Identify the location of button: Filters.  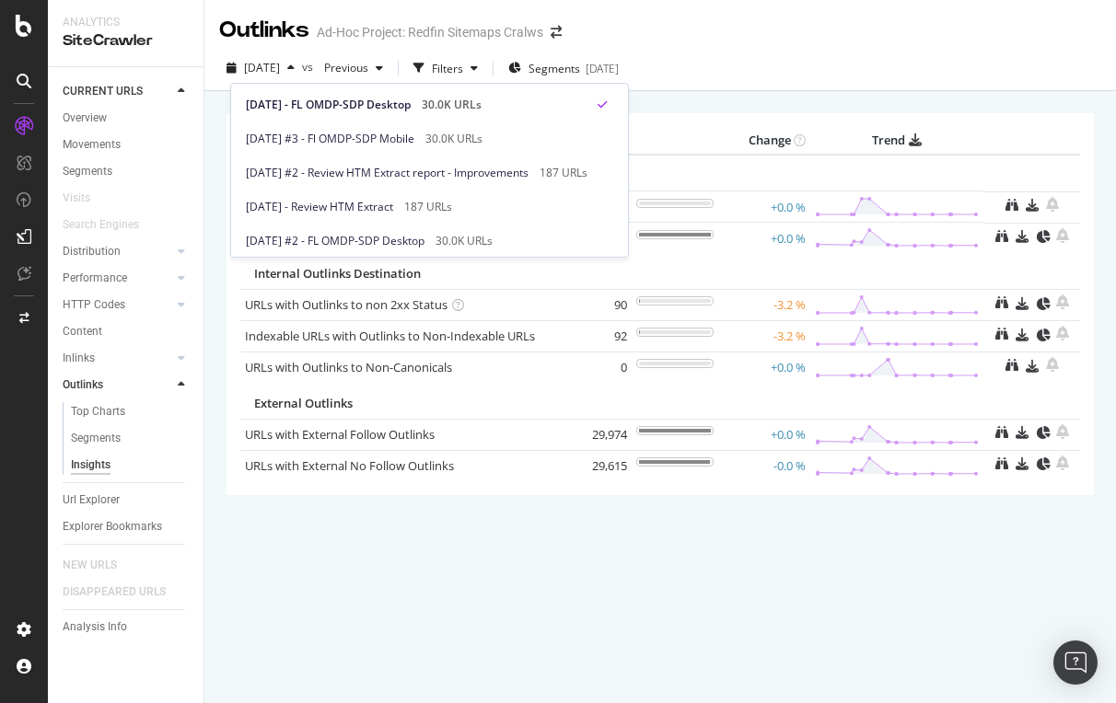
(446, 68).